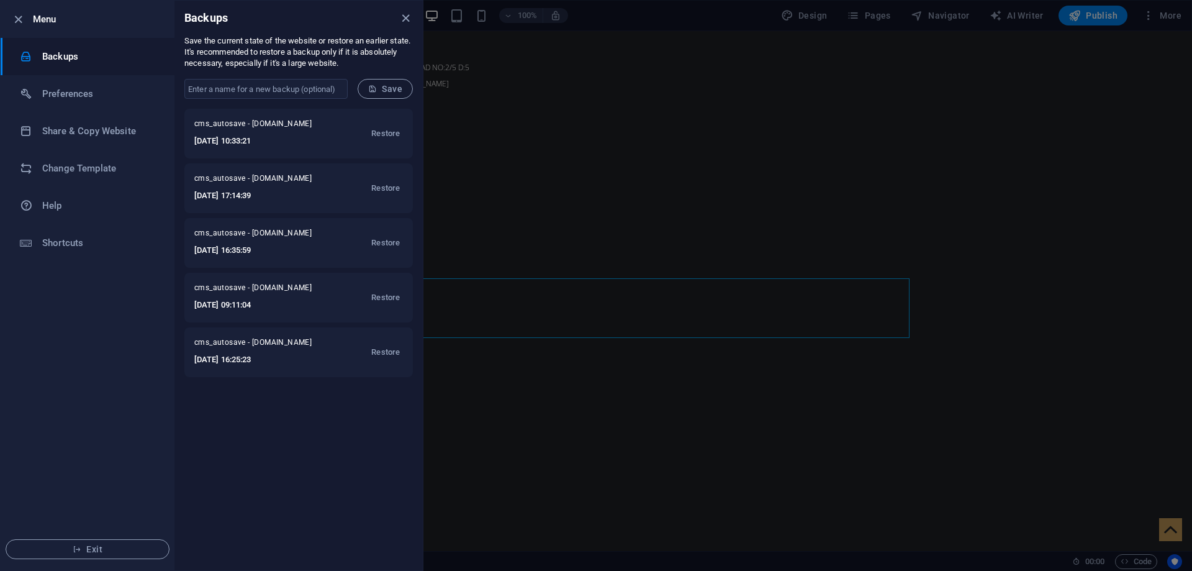 The width and height of the screenshot is (1192, 571). Describe the element at coordinates (405, 18) in the screenshot. I see `button: close` at that location.